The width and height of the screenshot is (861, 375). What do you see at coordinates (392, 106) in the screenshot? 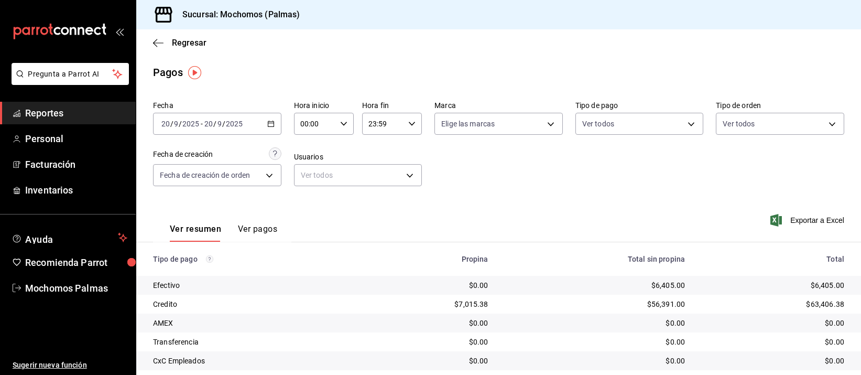
I see `label: Hora fin` at bounding box center [392, 106].